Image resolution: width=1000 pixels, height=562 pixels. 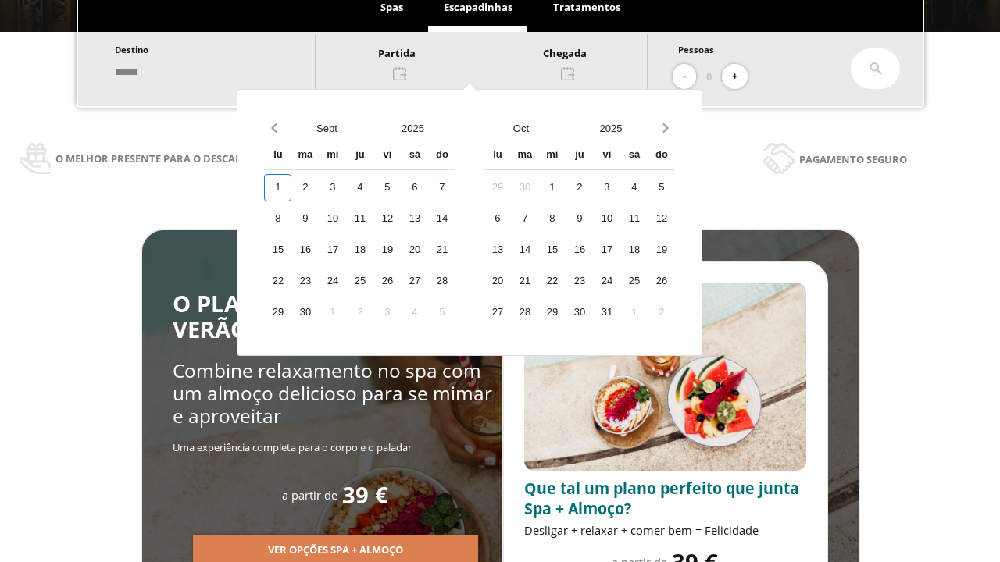 What do you see at coordinates (606, 312) in the screenshot?
I see `div: 31` at bounding box center [606, 312].